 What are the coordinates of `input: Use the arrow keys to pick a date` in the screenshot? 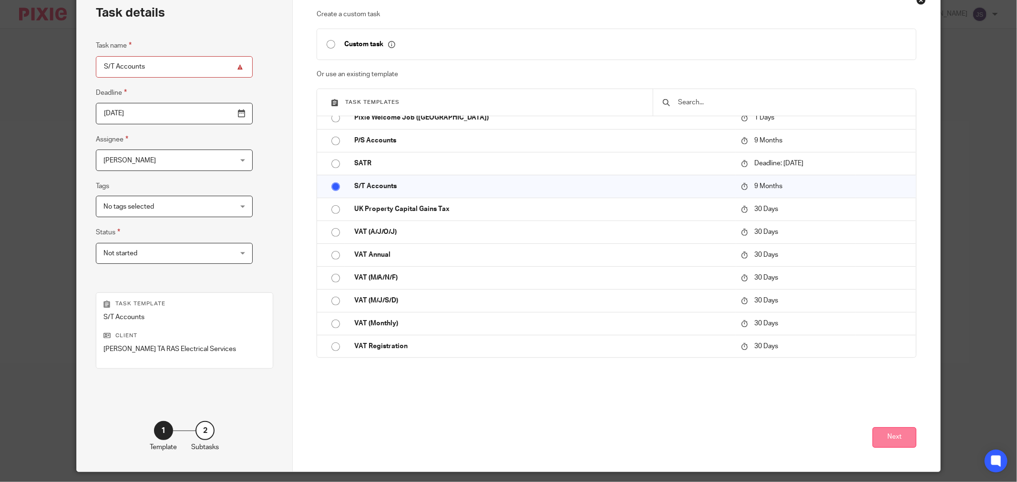 It's located at (174, 113).